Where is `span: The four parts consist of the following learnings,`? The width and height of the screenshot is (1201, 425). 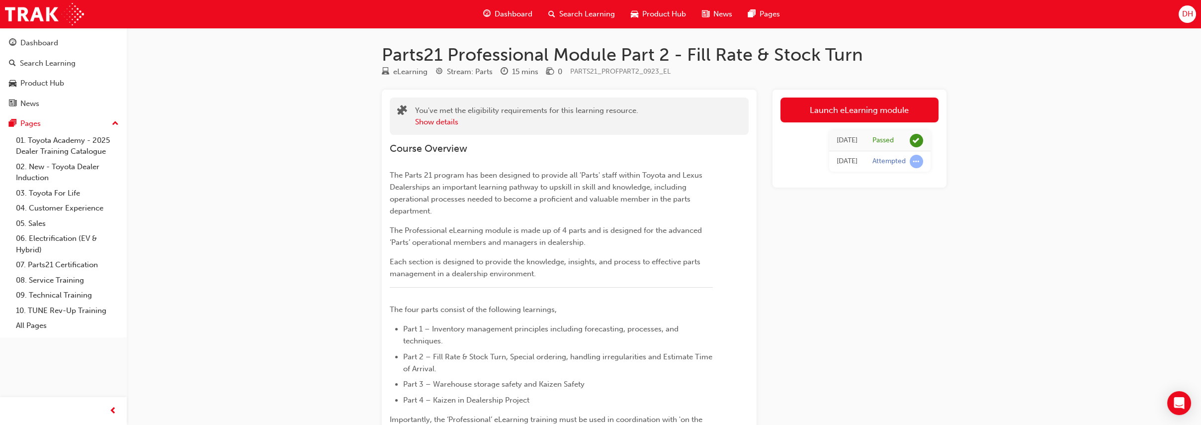 span: The four parts consist of the following learnings, is located at coordinates (473, 309).